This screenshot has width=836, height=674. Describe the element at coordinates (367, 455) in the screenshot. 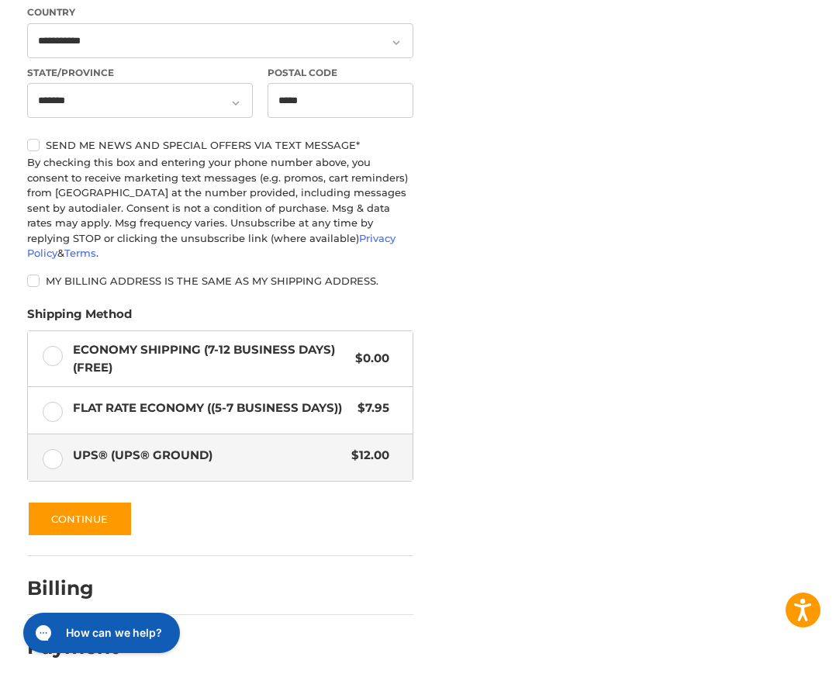

I see `span: $12.00` at that location.